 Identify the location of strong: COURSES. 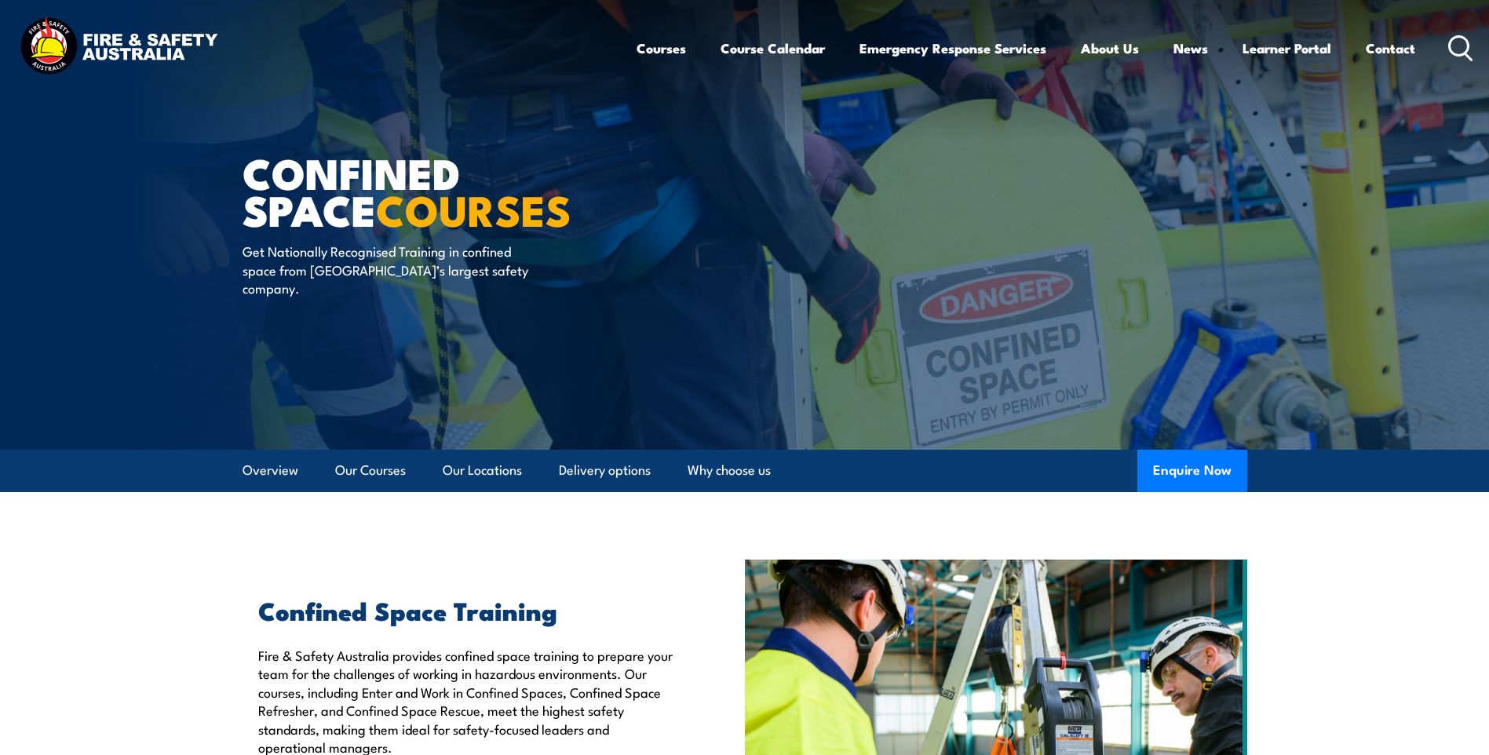
(473, 208).